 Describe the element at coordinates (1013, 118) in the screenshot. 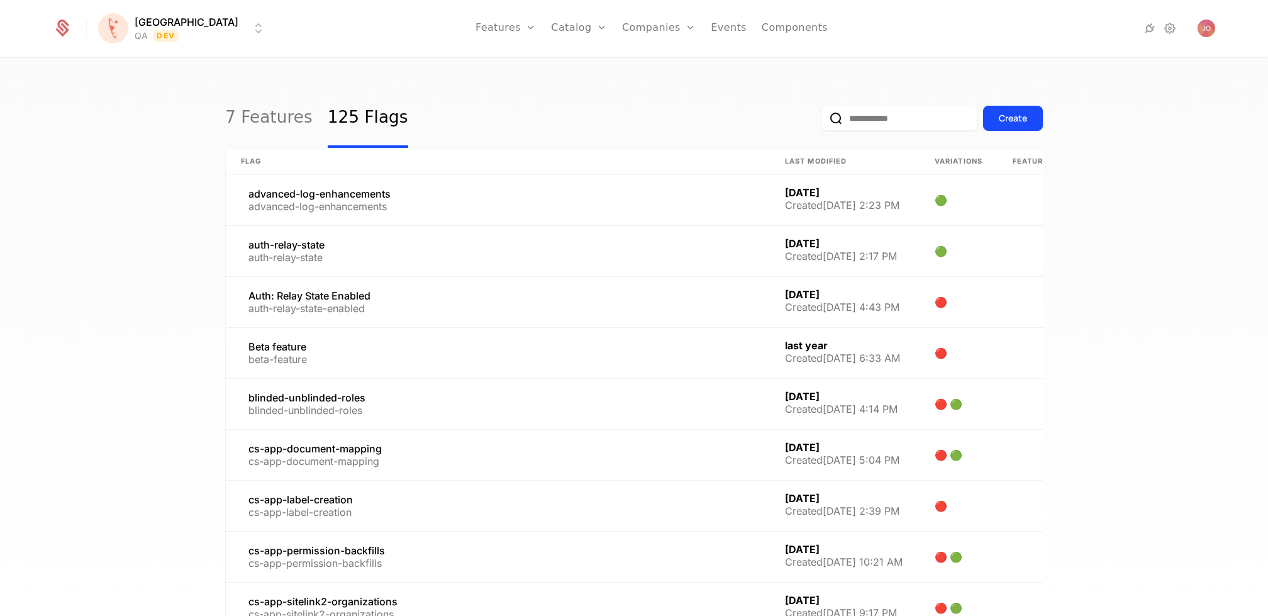

I see `div: Create` at that location.